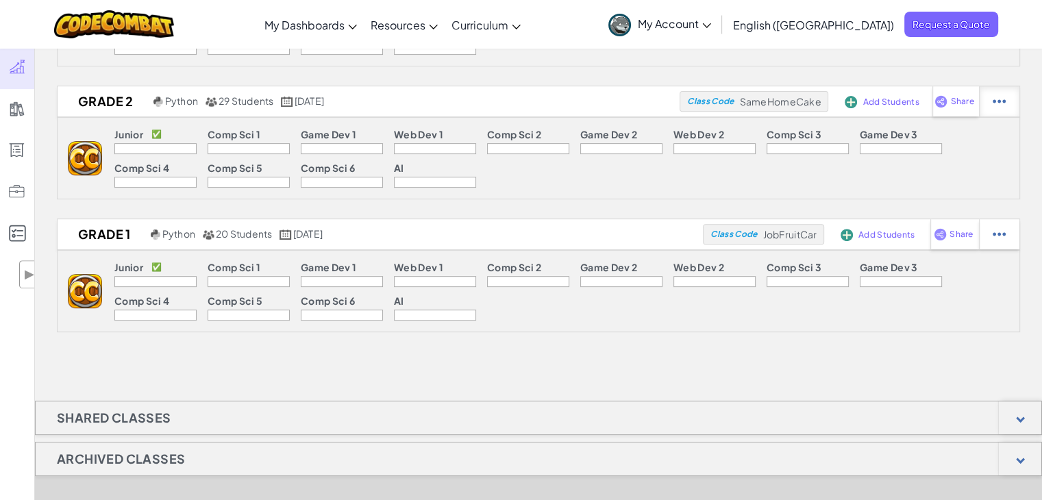 This screenshot has width=1042, height=500. I want to click on a: Curriculum, so click(486, 25).